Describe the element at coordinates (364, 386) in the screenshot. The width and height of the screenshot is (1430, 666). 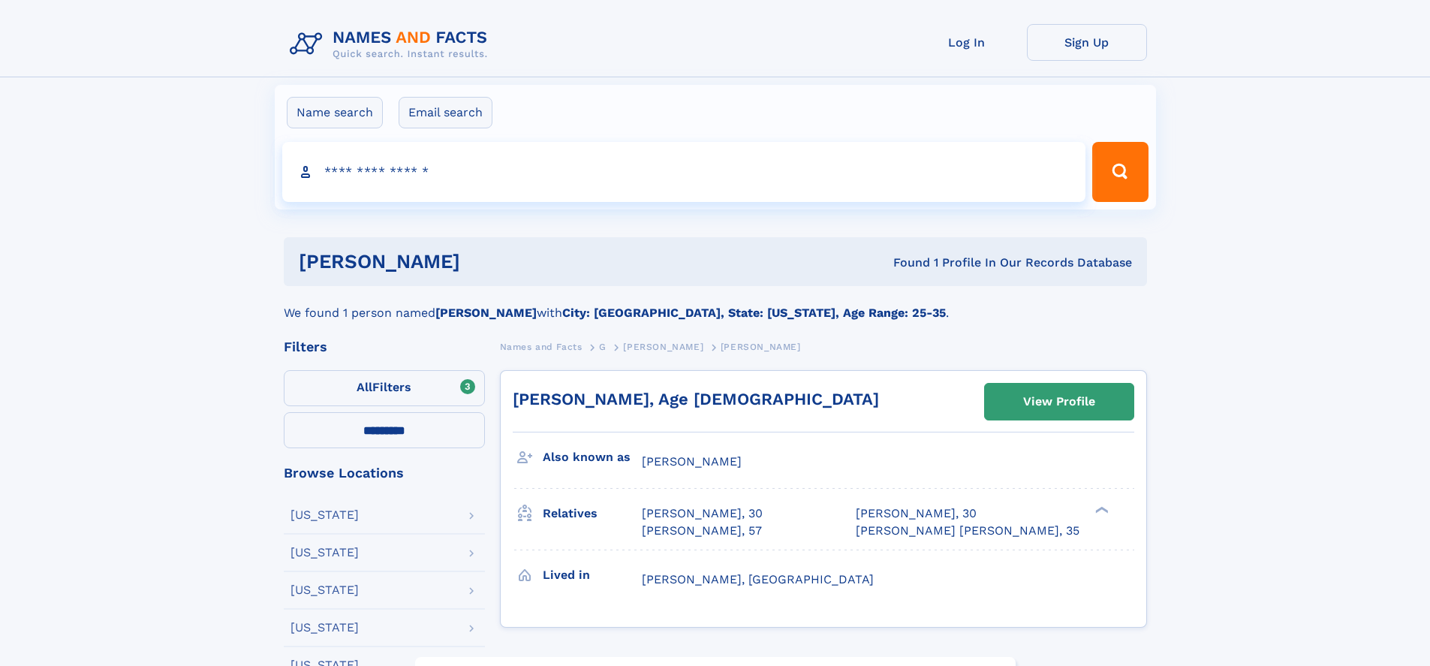
I see `span: All` at that location.